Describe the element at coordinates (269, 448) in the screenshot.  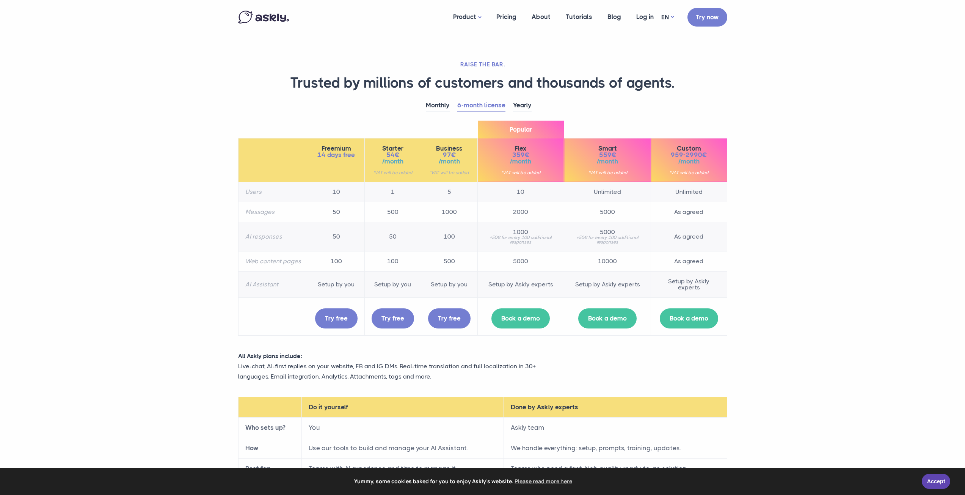
I see `th: How` at that location.